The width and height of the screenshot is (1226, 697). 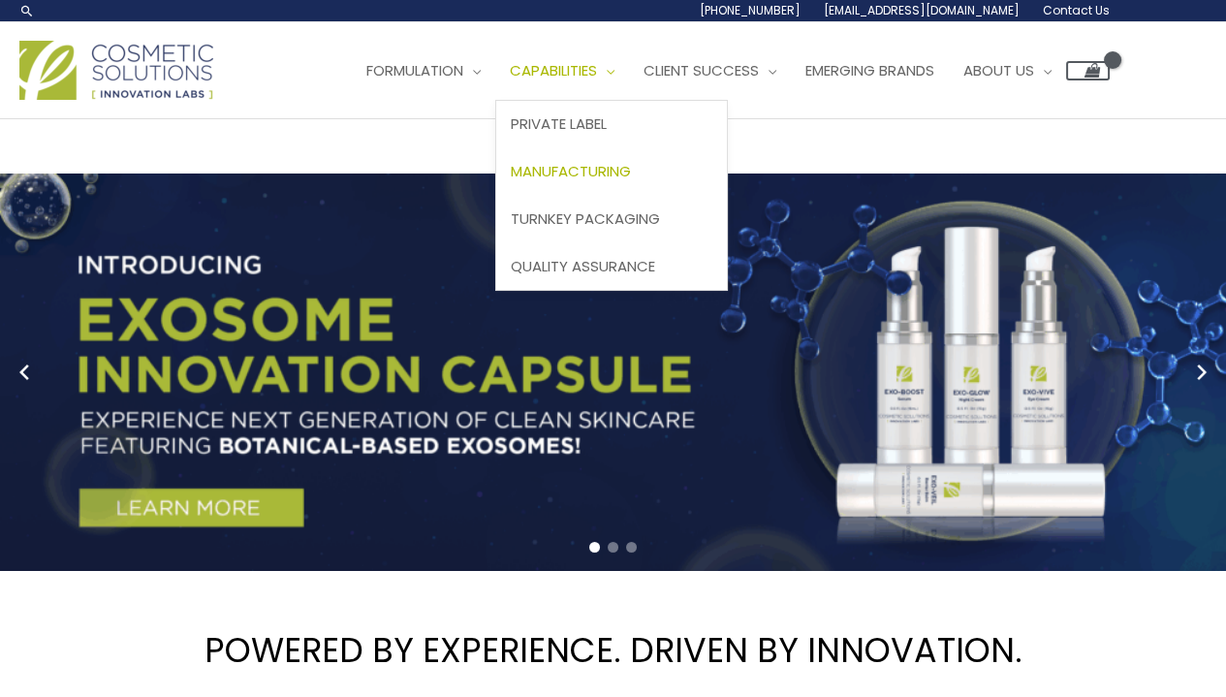 I want to click on span: Go to slide 3, so click(x=631, y=546).